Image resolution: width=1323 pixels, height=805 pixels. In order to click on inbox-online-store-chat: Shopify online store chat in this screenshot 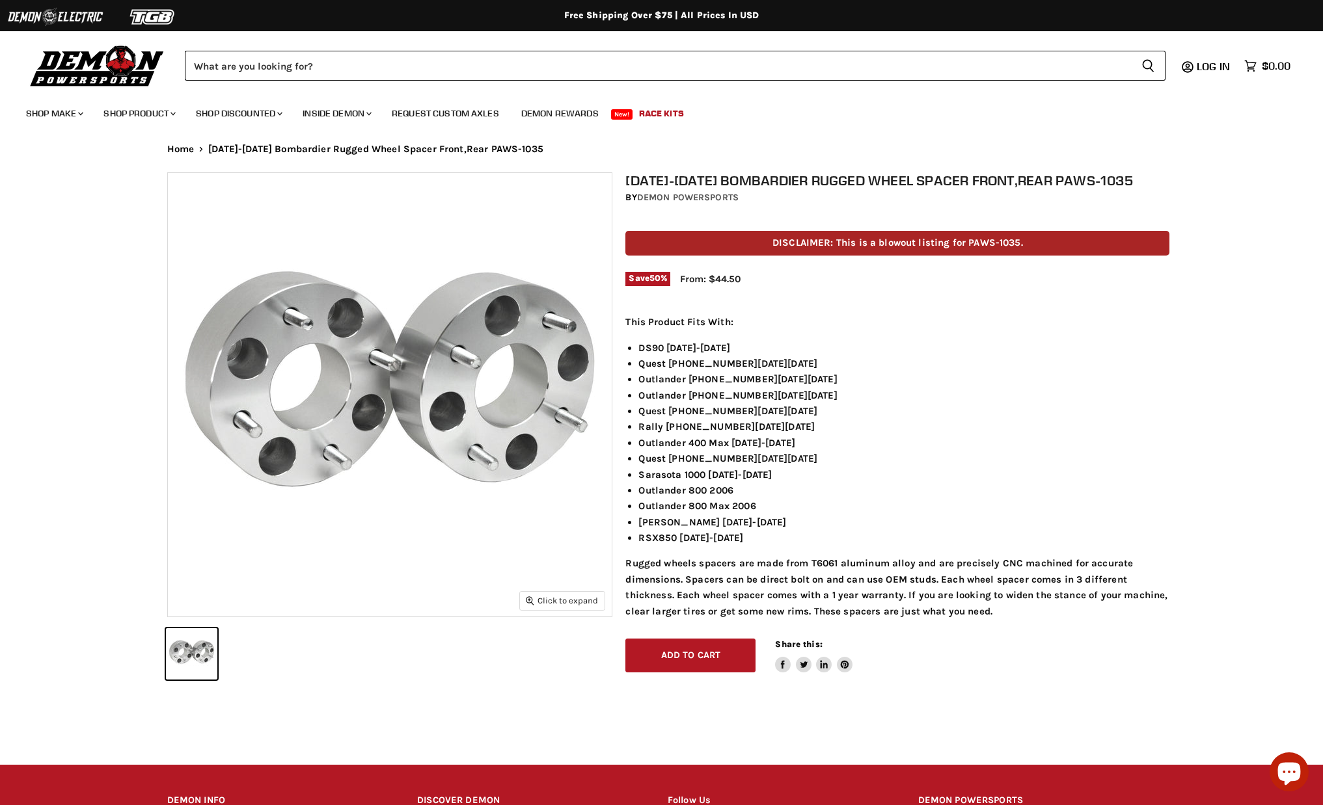, I will do `click(1289, 773)`.